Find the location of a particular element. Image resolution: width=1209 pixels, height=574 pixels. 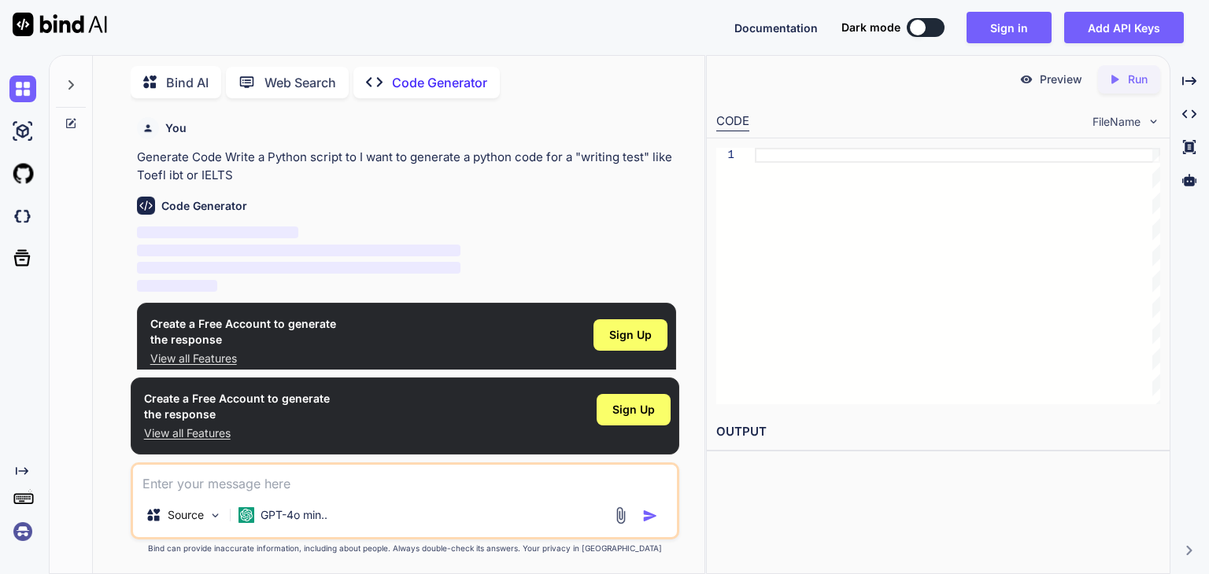

span: Documentation is located at coordinates (776, 28).